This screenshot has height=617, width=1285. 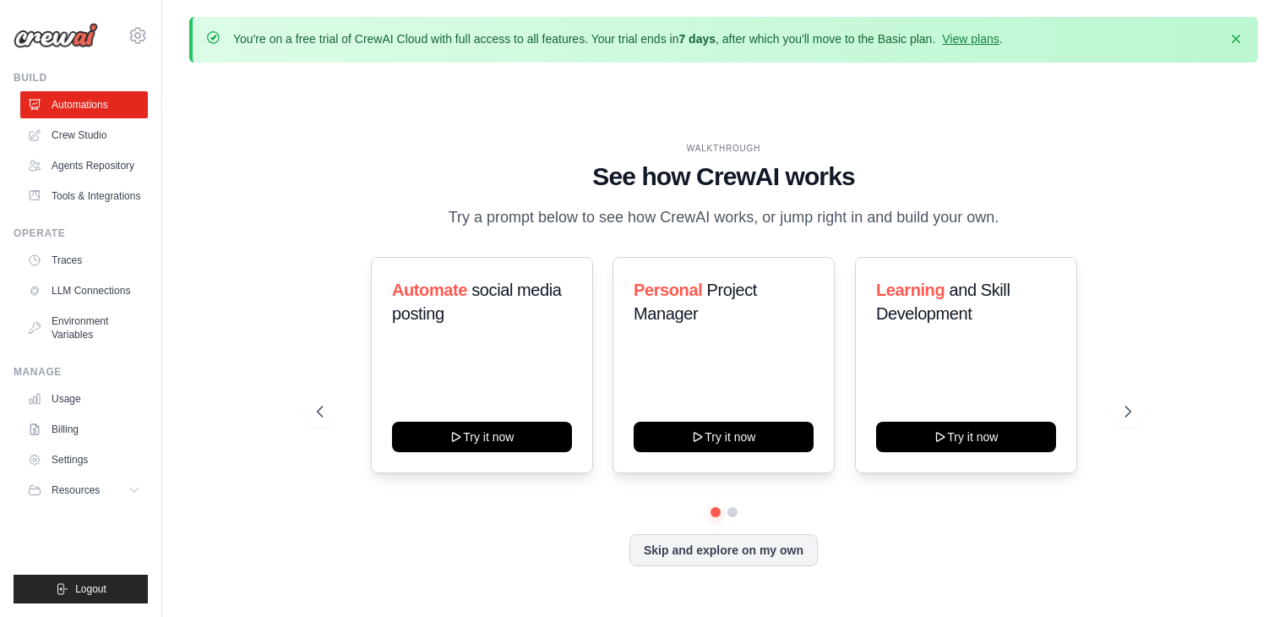 I want to click on span: and Skill Development, so click(x=943, y=302).